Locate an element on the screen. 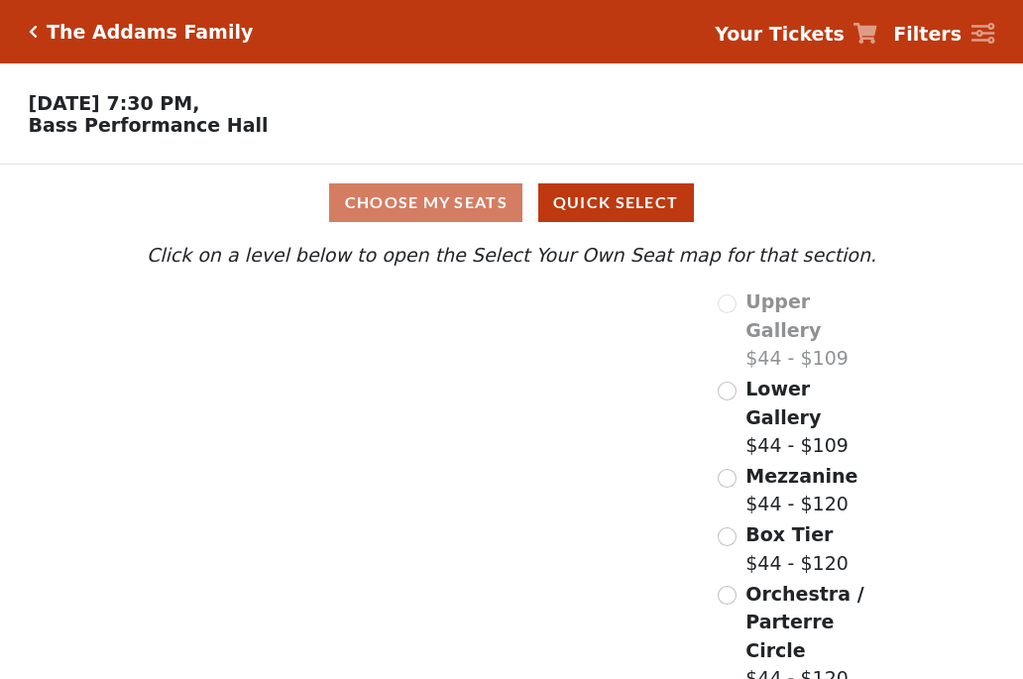 The height and width of the screenshot is (679, 1023). path: Orchestra / Parterre Circle - Seats Available: 22 is located at coordinates (478, 554).